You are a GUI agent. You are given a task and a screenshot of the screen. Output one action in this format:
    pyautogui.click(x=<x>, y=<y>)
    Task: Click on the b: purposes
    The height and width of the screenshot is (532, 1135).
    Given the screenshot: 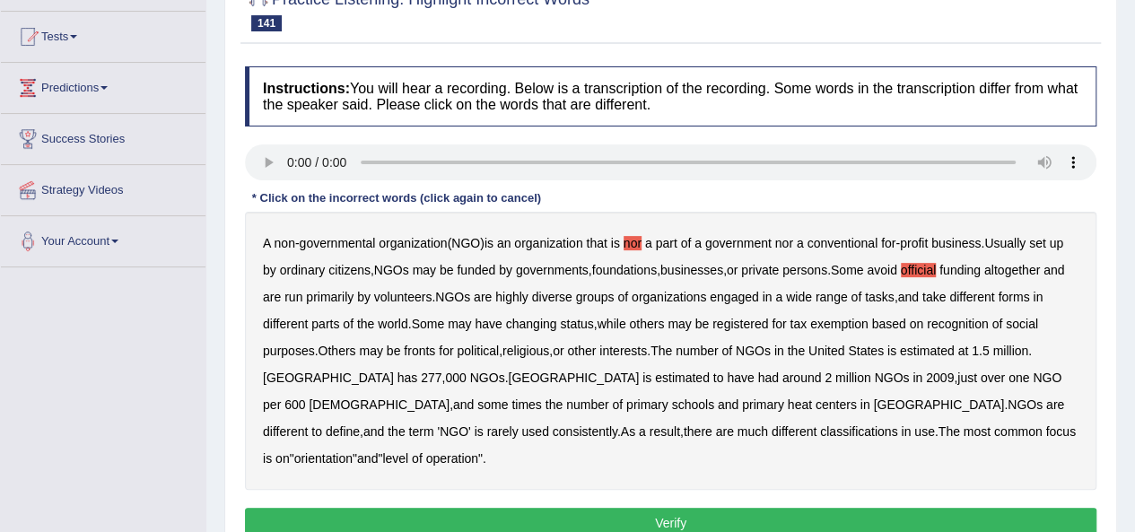 What is the action you would take?
    pyautogui.click(x=289, y=351)
    